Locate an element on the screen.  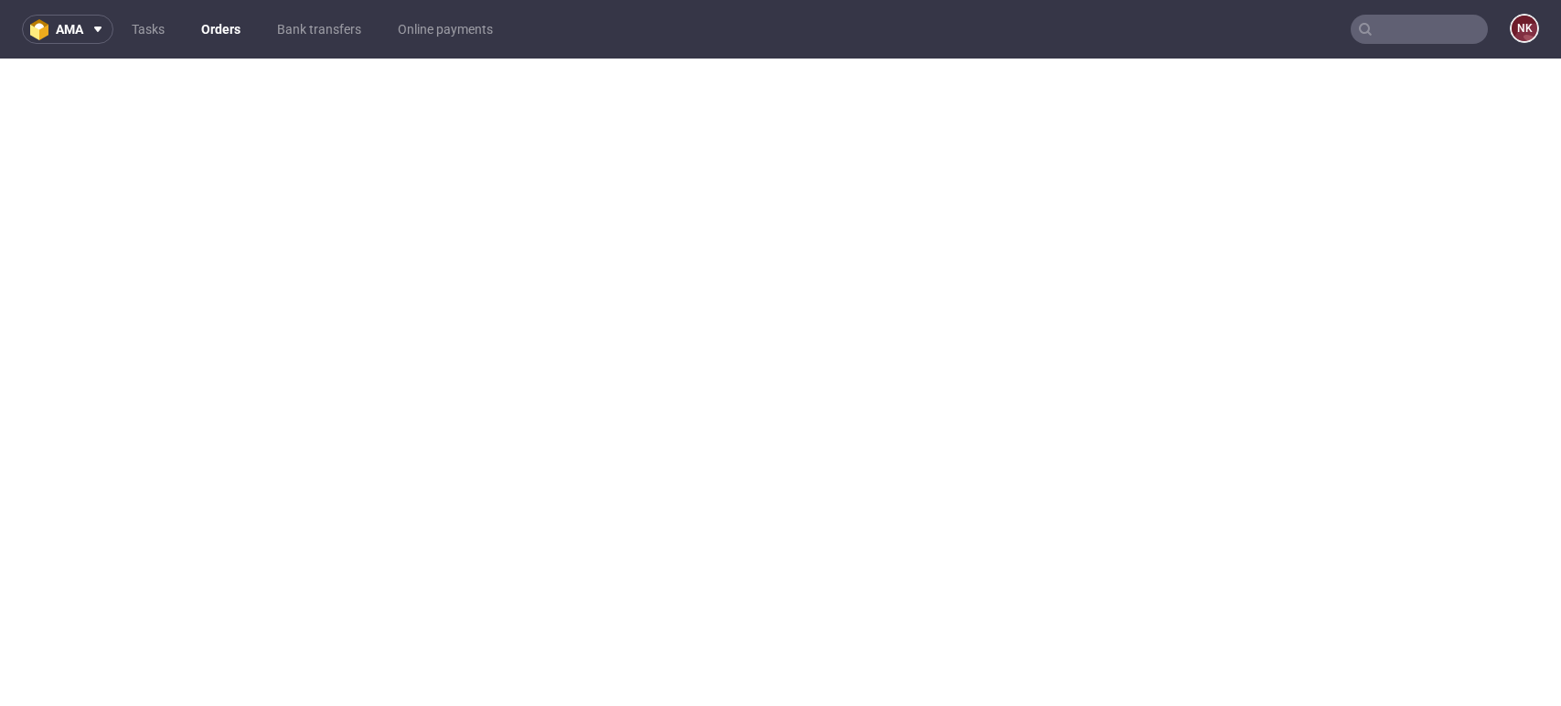
img: logo is located at coordinates (43, 29).